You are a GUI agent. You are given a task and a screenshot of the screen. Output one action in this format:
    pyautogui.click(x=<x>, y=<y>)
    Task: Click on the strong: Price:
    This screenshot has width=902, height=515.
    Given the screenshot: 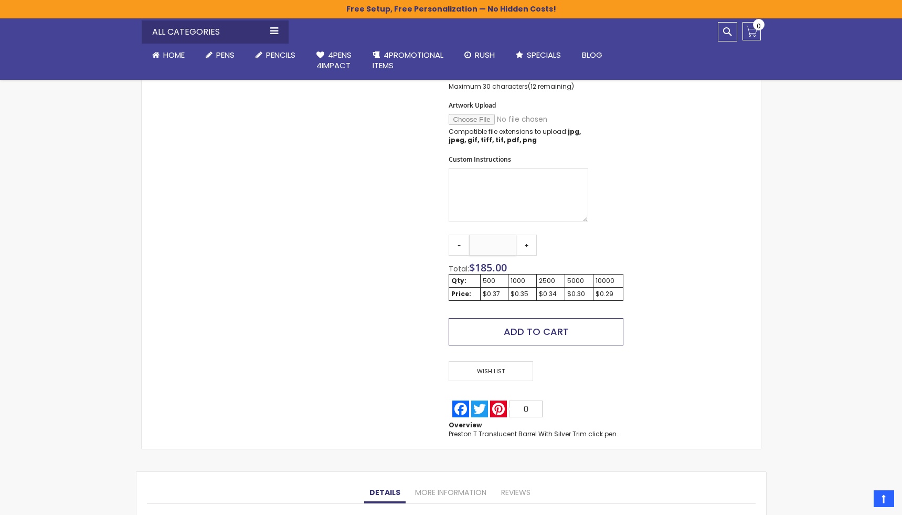 What is the action you would take?
    pyautogui.click(x=461, y=293)
    